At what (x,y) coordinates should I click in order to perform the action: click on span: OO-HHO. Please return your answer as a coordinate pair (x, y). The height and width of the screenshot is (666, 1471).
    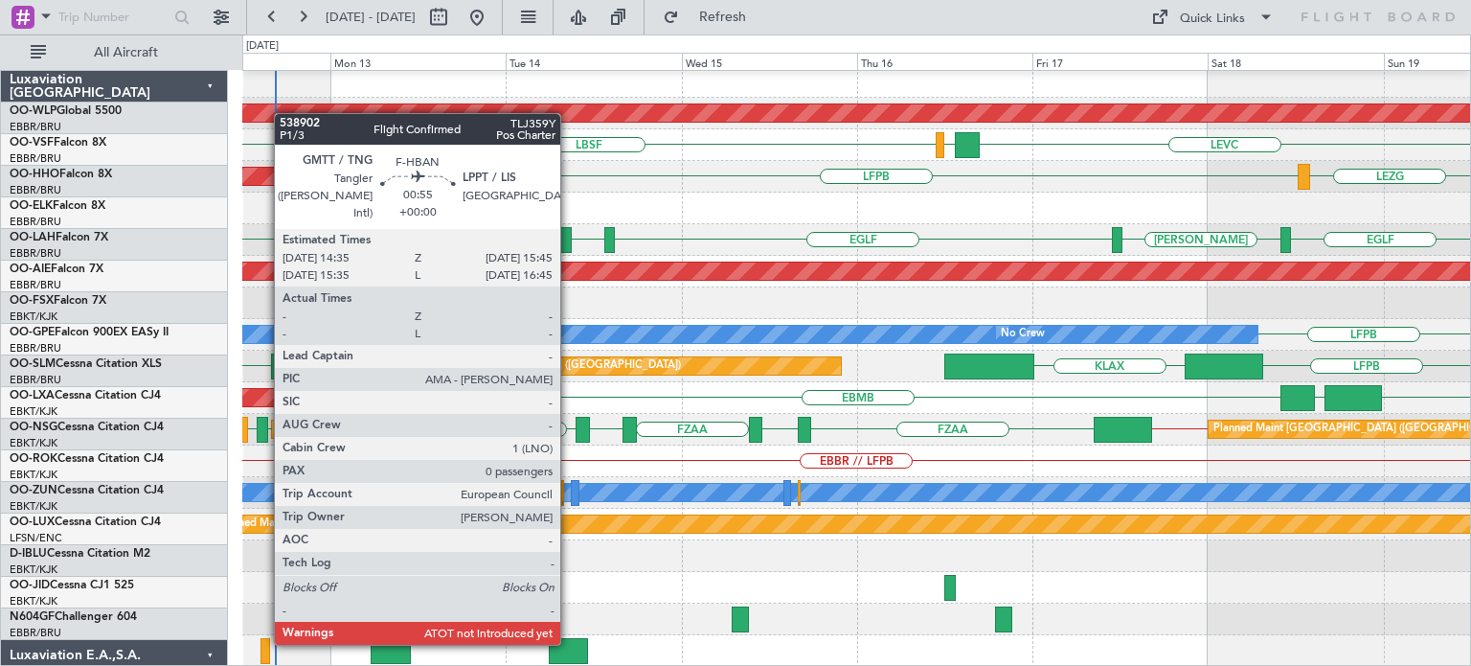
    Looking at the image, I should click on (34, 174).